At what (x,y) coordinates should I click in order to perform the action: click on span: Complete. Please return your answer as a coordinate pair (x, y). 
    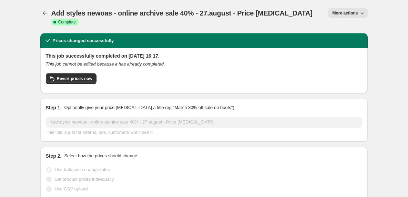
    Looking at the image, I should click on (67, 22).